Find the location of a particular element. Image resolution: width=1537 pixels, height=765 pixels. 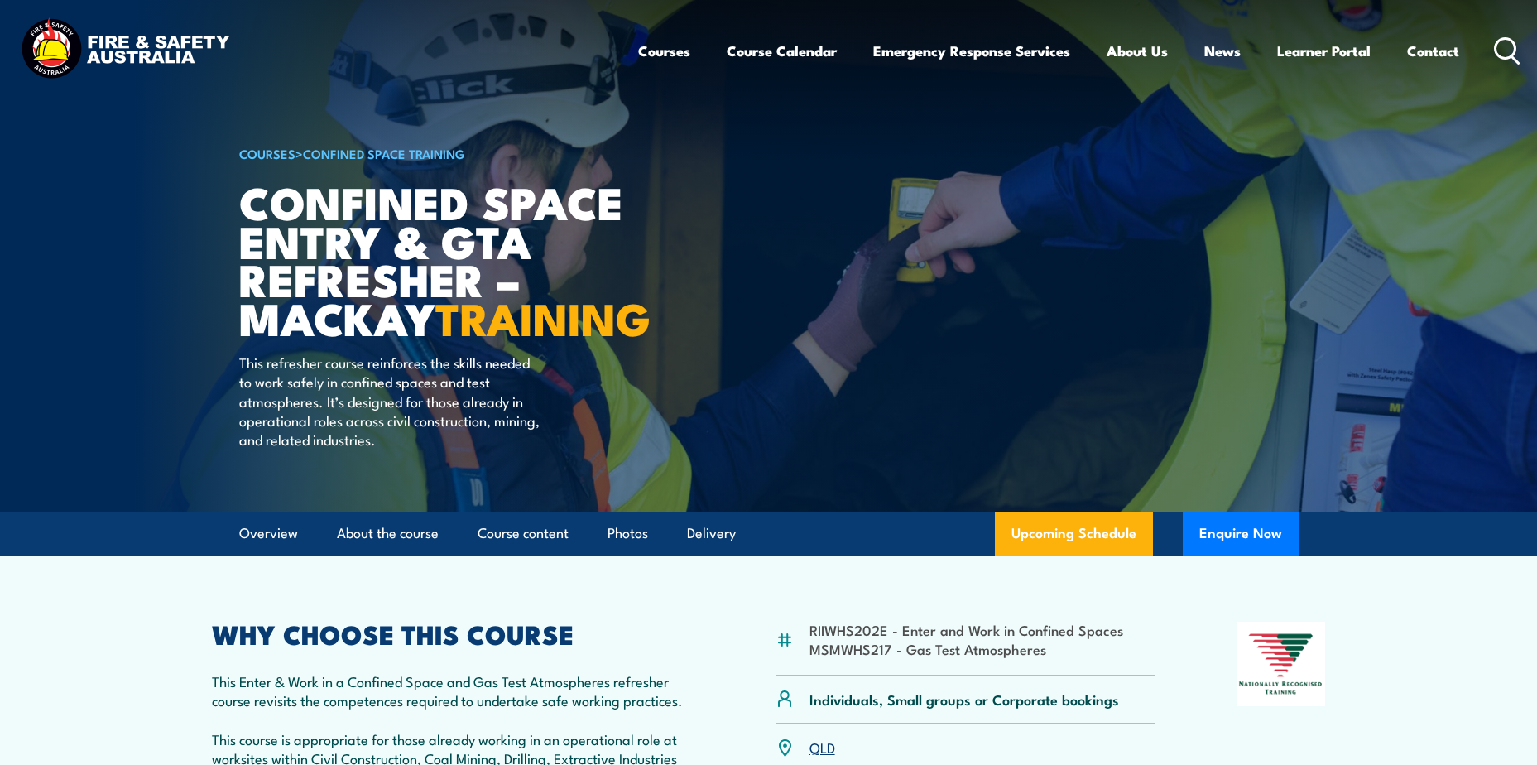

h2: WHY CHOOSE THIS COURSE is located at coordinates (454, 633).